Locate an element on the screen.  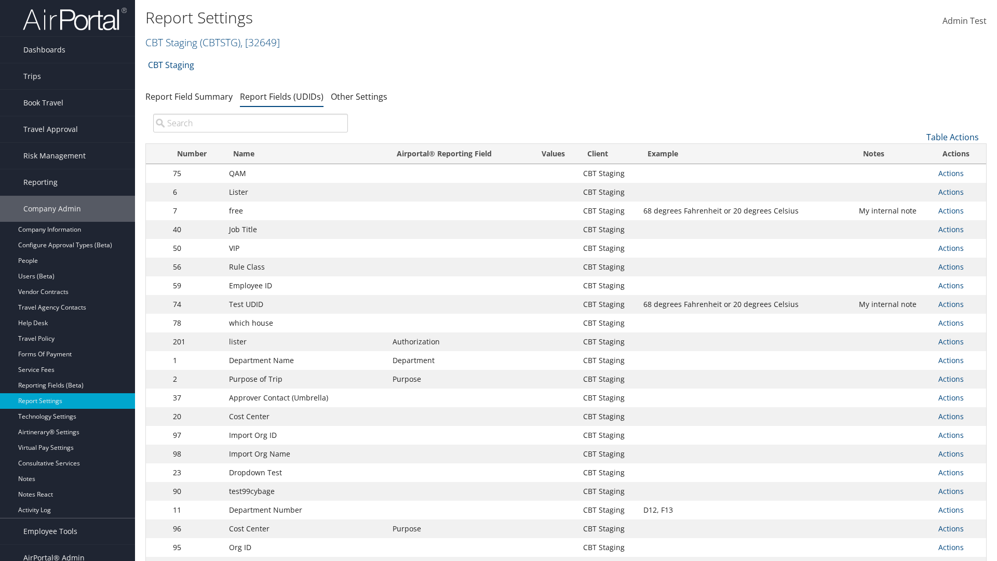
img: airportal-logo.png is located at coordinates (75, 19).